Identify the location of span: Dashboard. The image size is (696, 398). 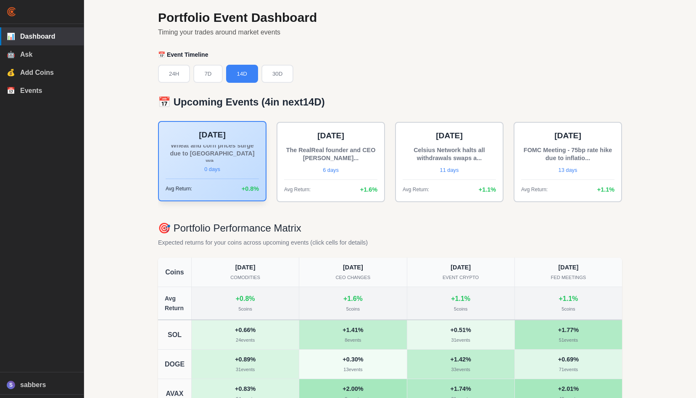
(48, 37).